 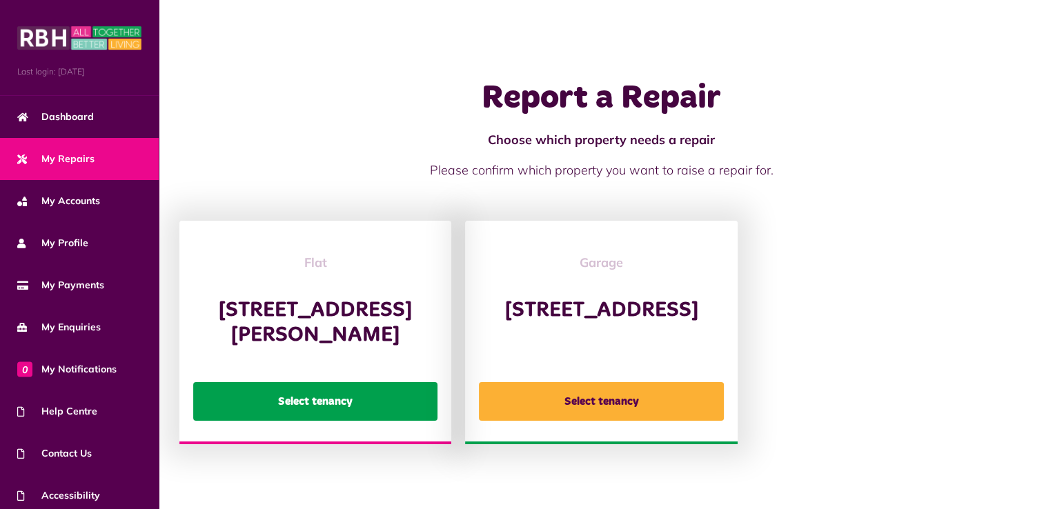 What do you see at coordinates (602, 140) in the screenshot?
I see `h4: Choose which property needs a repair` at bounding box center [602, 140].